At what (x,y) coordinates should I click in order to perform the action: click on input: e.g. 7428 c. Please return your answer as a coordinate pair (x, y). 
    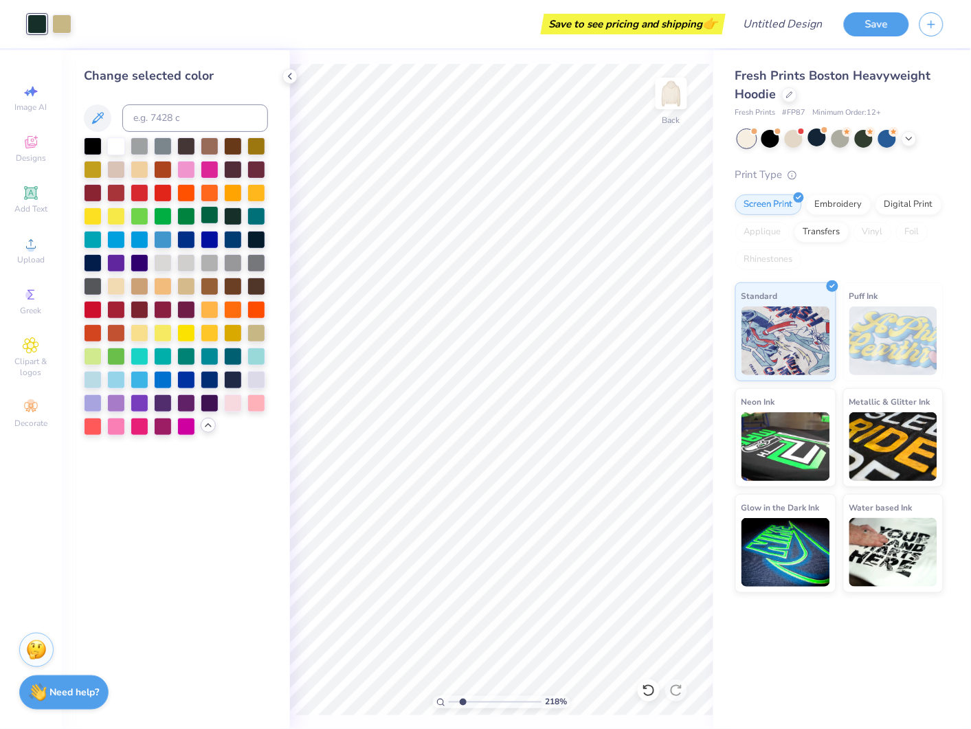
    Looking at the image, I should click on (195, 118).